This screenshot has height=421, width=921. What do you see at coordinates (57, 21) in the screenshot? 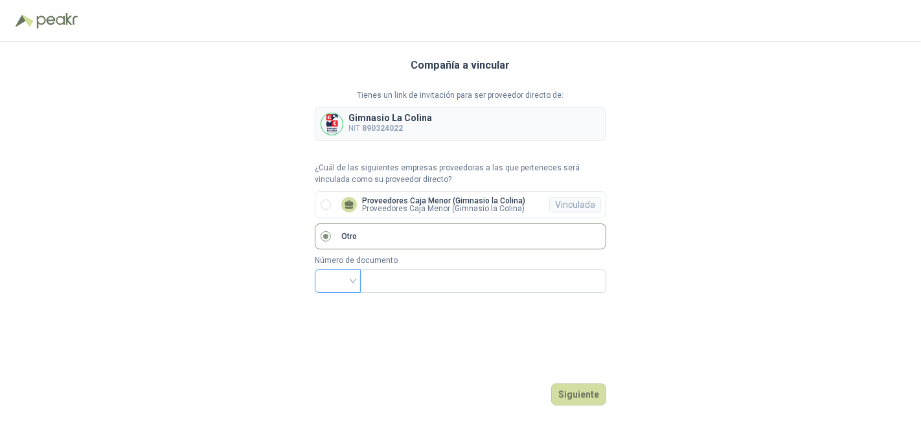
I see `img: Peakr` at bounding box center [57, 21].